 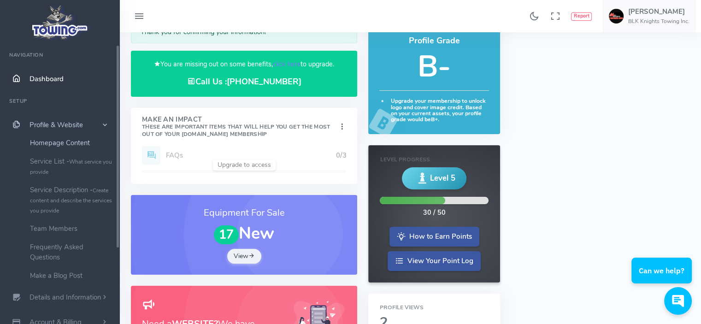 What do you see at coordinates (60, 22) in the screenshot?
I see `img: logo` at bounding box center [60, 22].